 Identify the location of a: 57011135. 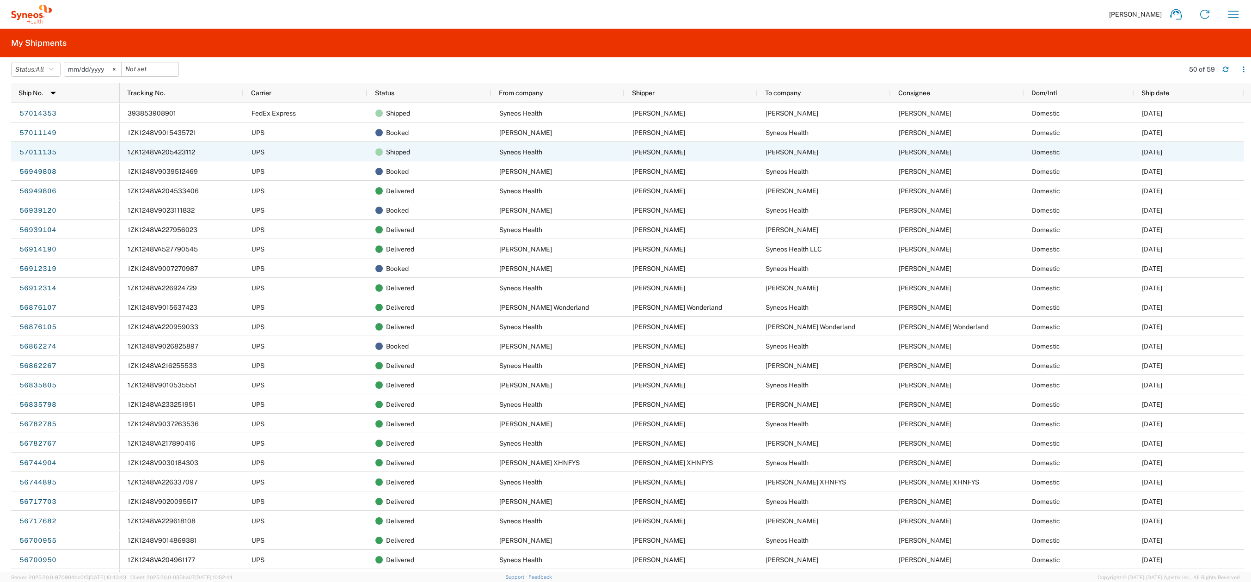
(38, 153).